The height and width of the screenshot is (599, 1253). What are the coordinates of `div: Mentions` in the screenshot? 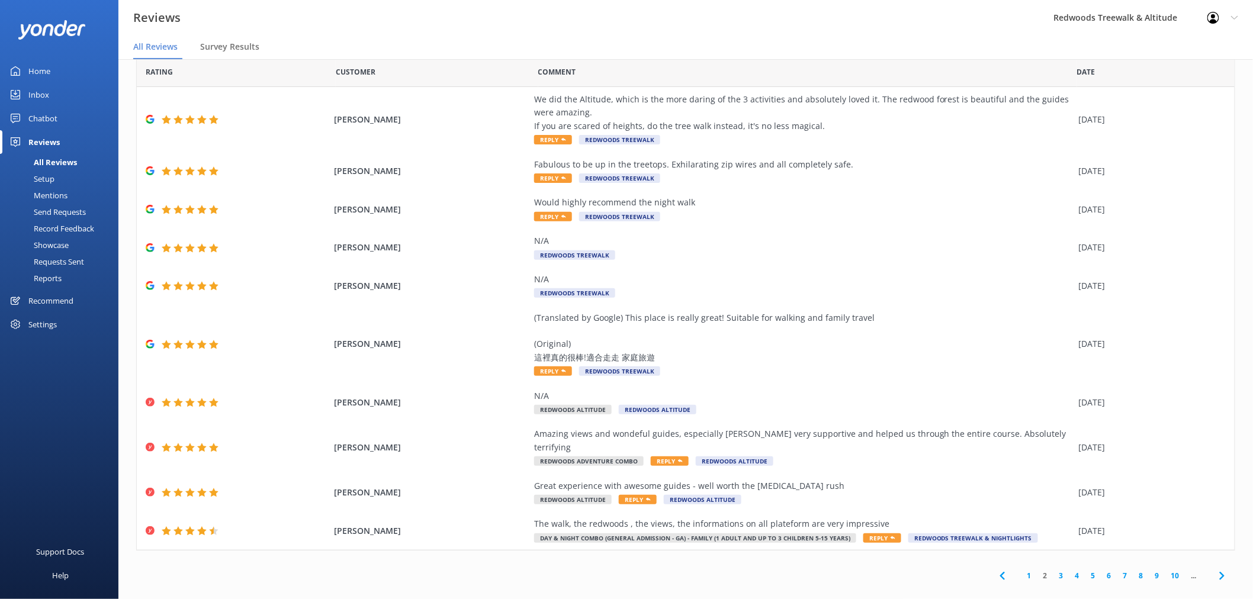 It's located at (37, 195).